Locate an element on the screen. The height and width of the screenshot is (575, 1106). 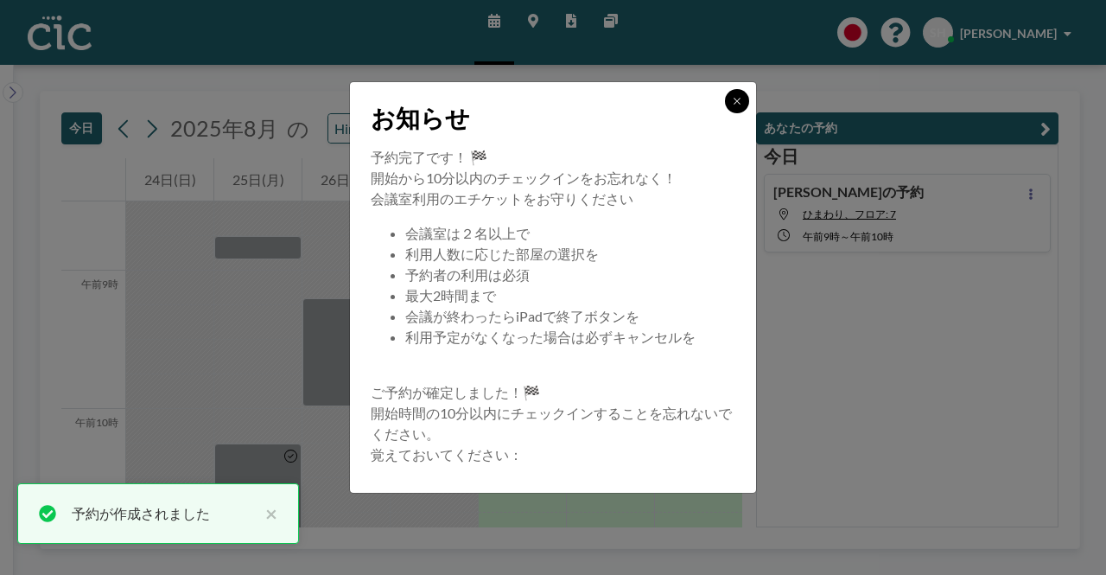
font: 予約が作成されました is located at coordinates (141, 512).